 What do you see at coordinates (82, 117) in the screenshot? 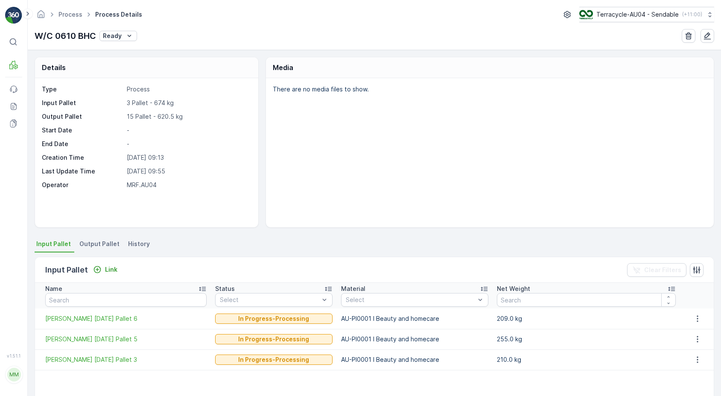
I see `p: Output Pallet` at bounding box center [82, 117].